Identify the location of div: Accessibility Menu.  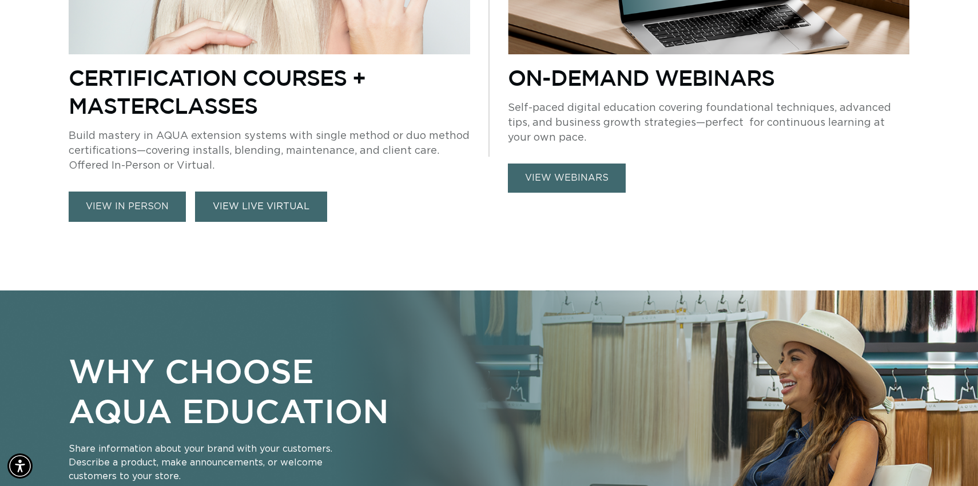
(20, 466).